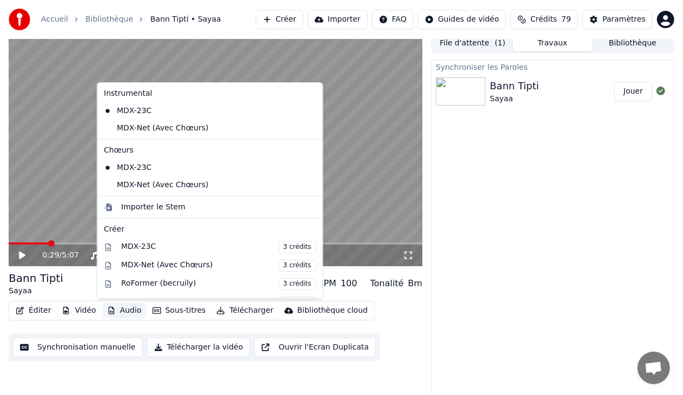  Describe the element at coordinates (632, 43) in the screenshot. I see `button: Bibliothèque` at that location.